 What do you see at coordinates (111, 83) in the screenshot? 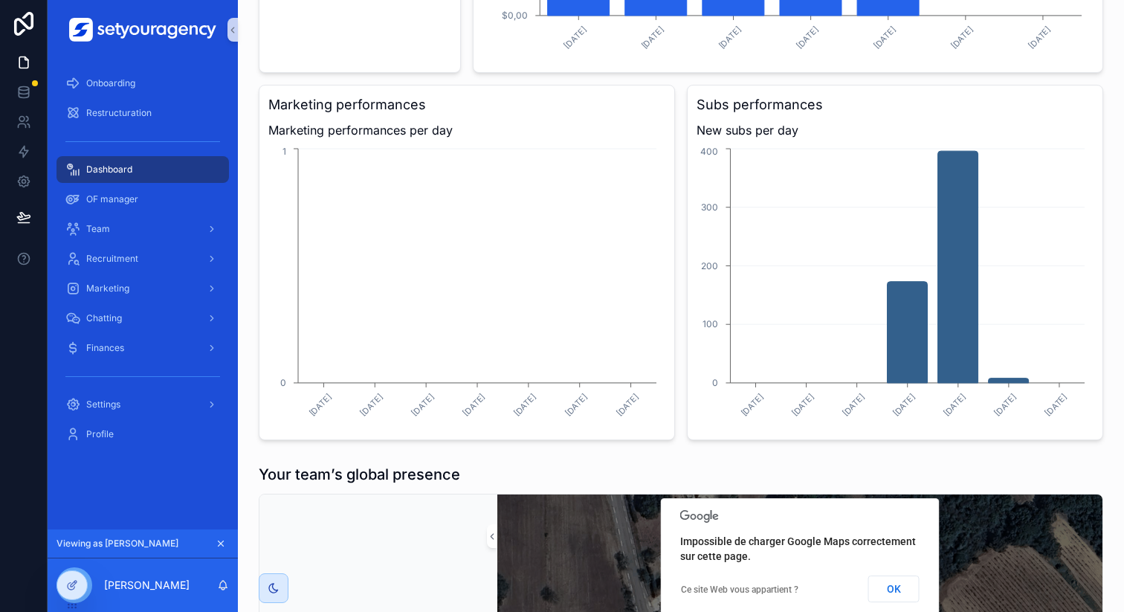
I see `span: Onboarding` at bounding box center [111, 83].